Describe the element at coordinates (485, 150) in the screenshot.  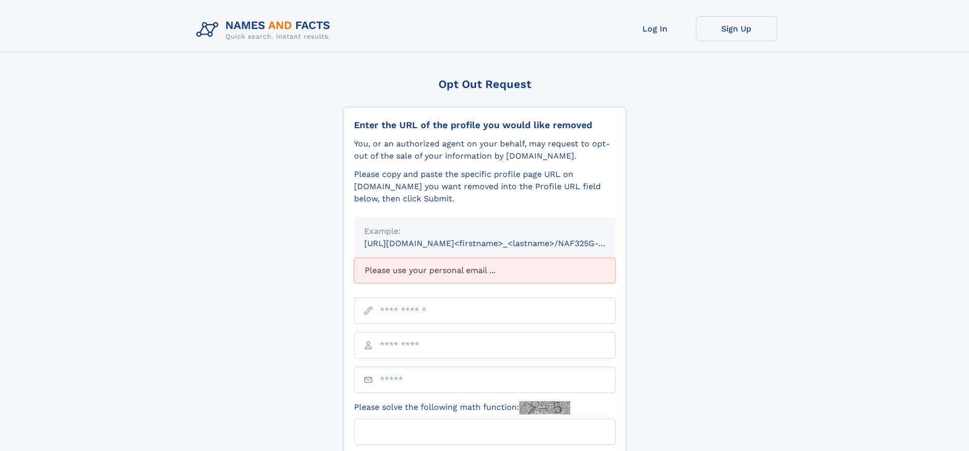
I see `div: You, or an authorized agent on your behalf, may request to opt-out of the sale of your informatio...` at that location.